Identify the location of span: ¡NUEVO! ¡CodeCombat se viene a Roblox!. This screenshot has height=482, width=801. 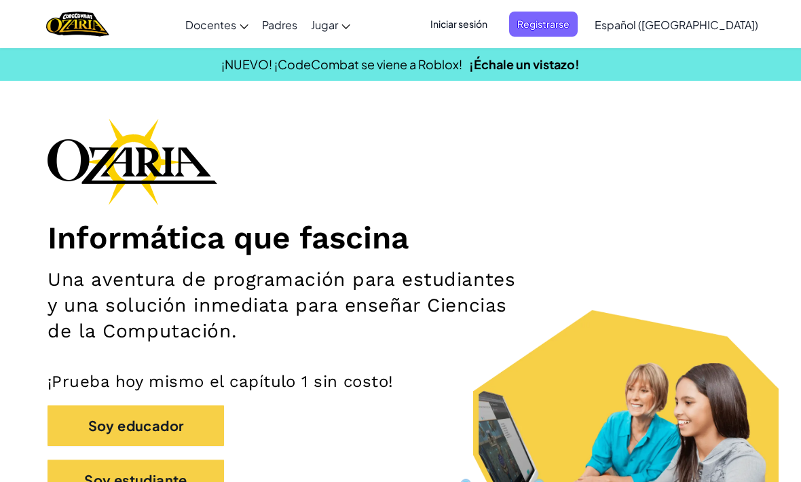
(341, 64).